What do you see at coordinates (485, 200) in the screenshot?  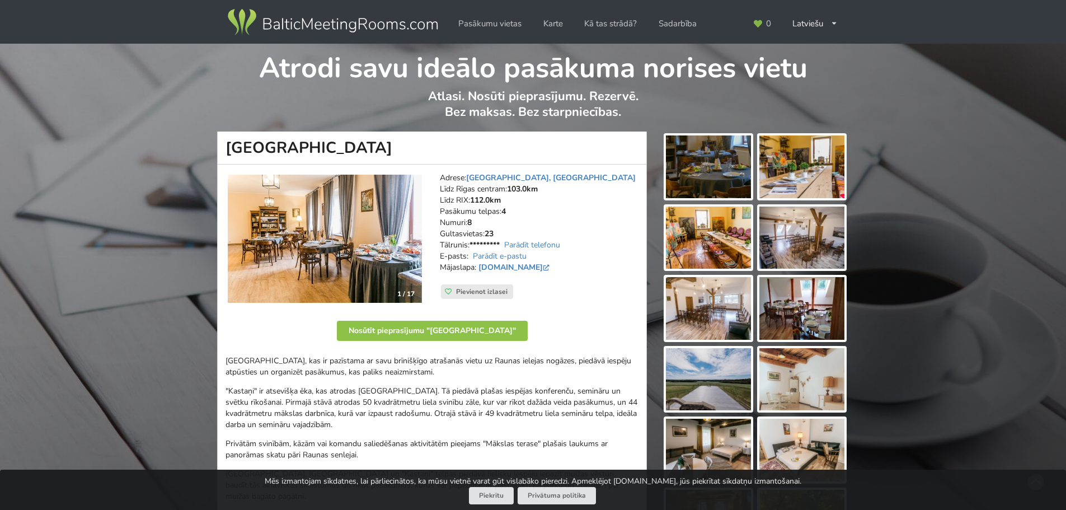 I see `strong: 112.0km` at bounding box center [485, 200].